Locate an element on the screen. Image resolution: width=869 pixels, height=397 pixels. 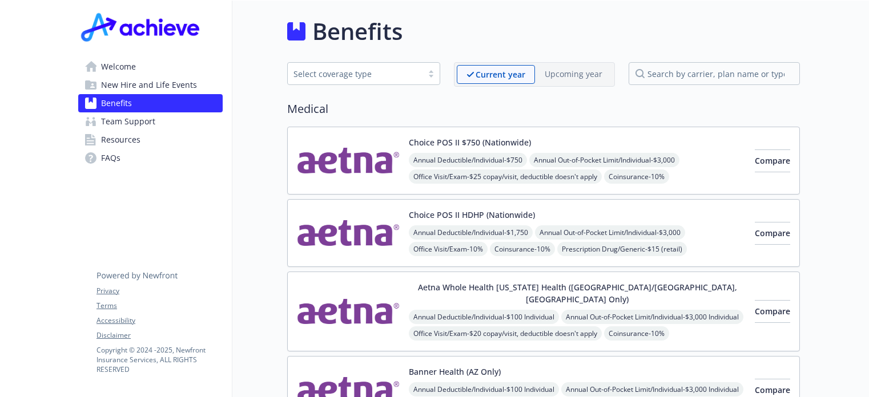
span: Annual Deductible/Individual - $1,750 is located at coordinates (470, 232).